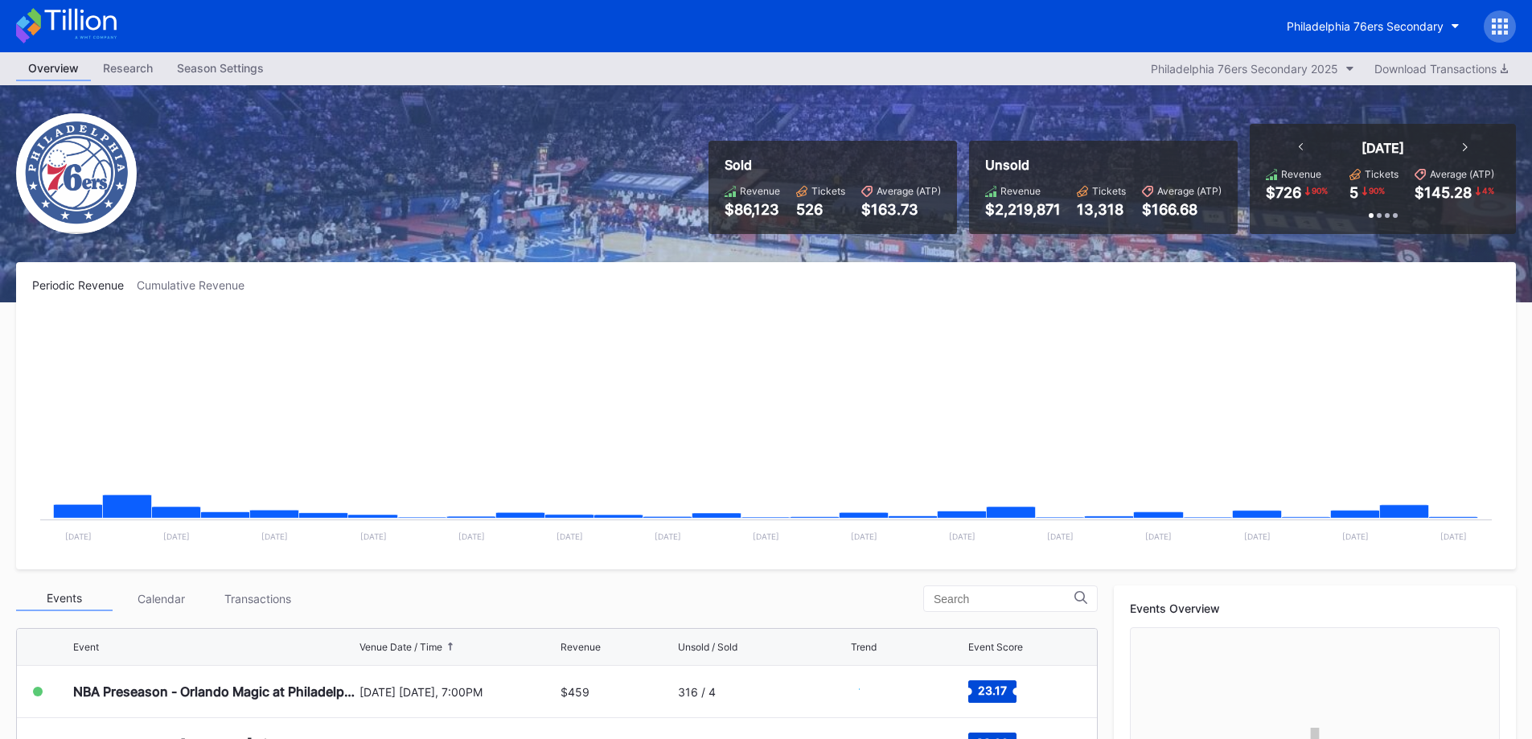 The width and height of the screenshot is (1532, 739). What do you see at coordinates (1441, 68) in the screenshot?
I see `div: Download Transactions` at bounding box center [1441, 68].